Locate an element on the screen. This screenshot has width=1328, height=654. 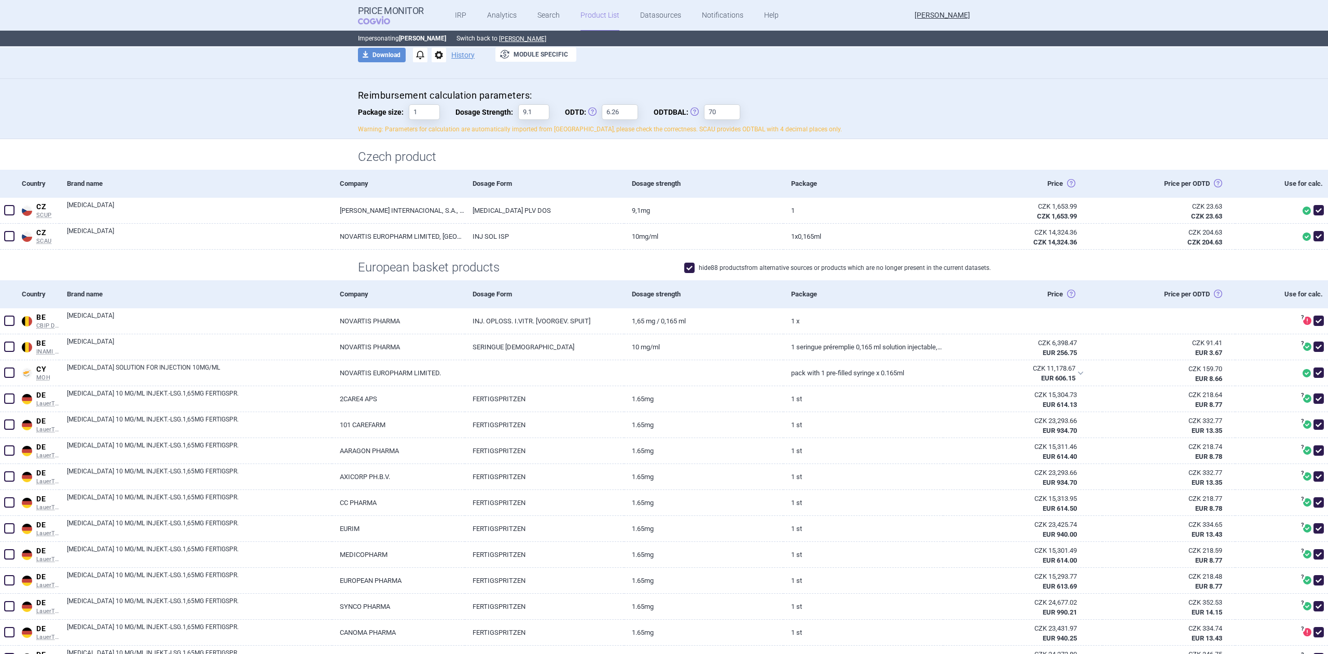
strong: EUR 14.15 is located at coordinates (1207, 612).